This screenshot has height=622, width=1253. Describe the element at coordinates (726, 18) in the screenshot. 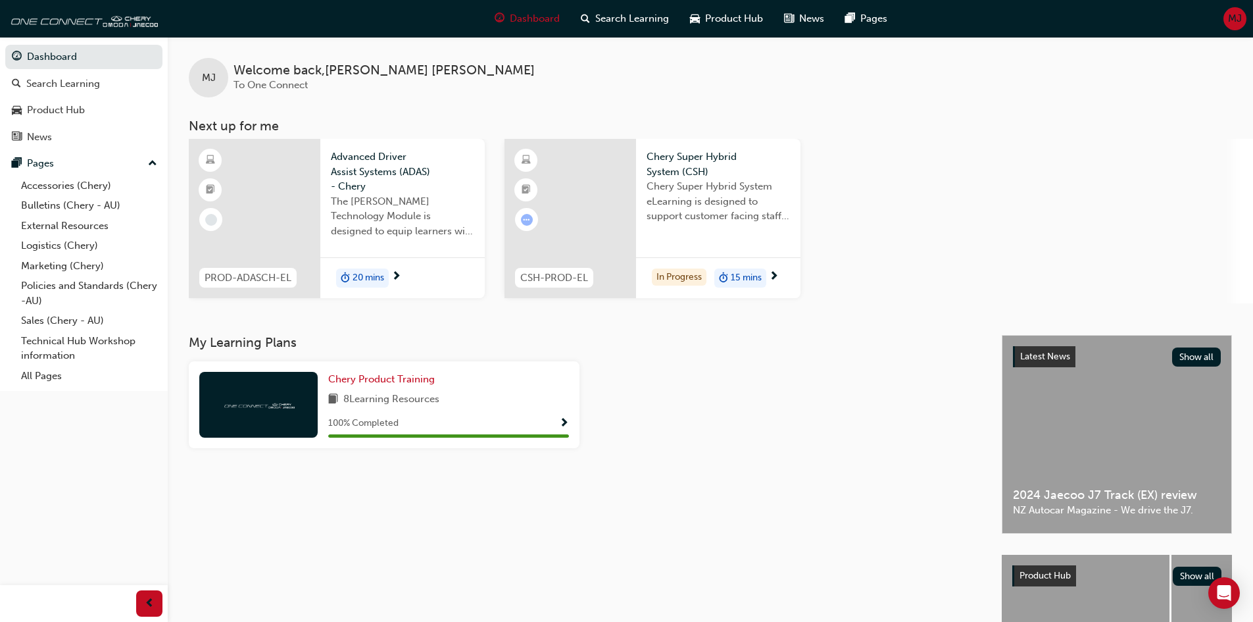

I see `a: car-iconProduct Hub` at that location.